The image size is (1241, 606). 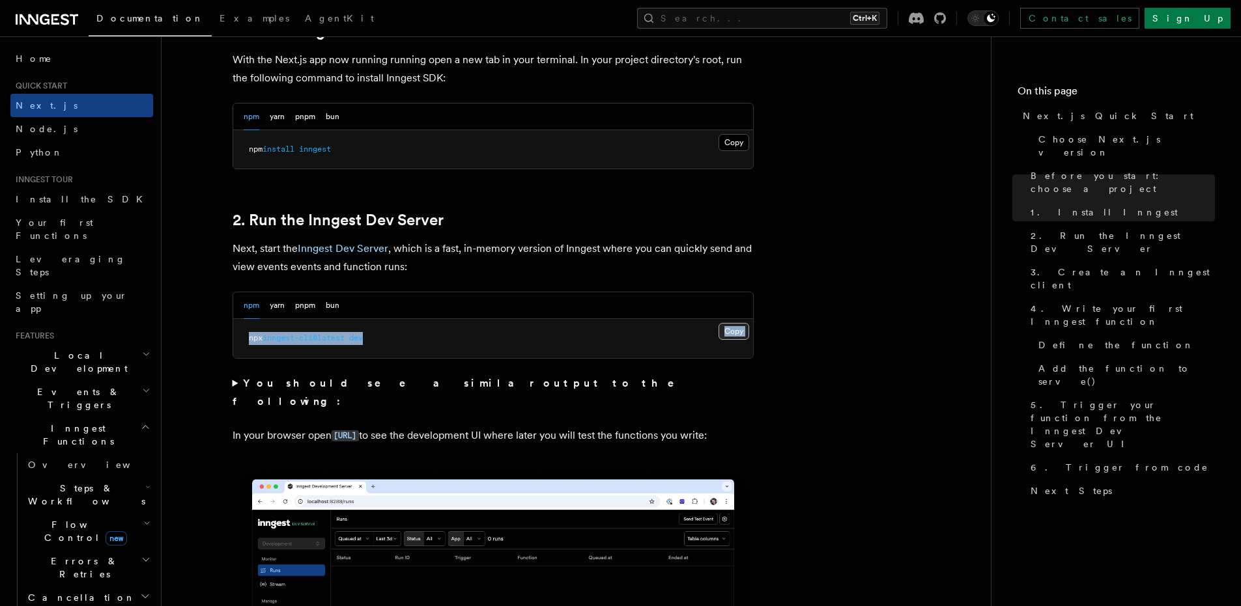 What do you see at coordinates (1116, 94) in the screenshot?
I see `h4: On this page` at bounding box center [1116, 94].